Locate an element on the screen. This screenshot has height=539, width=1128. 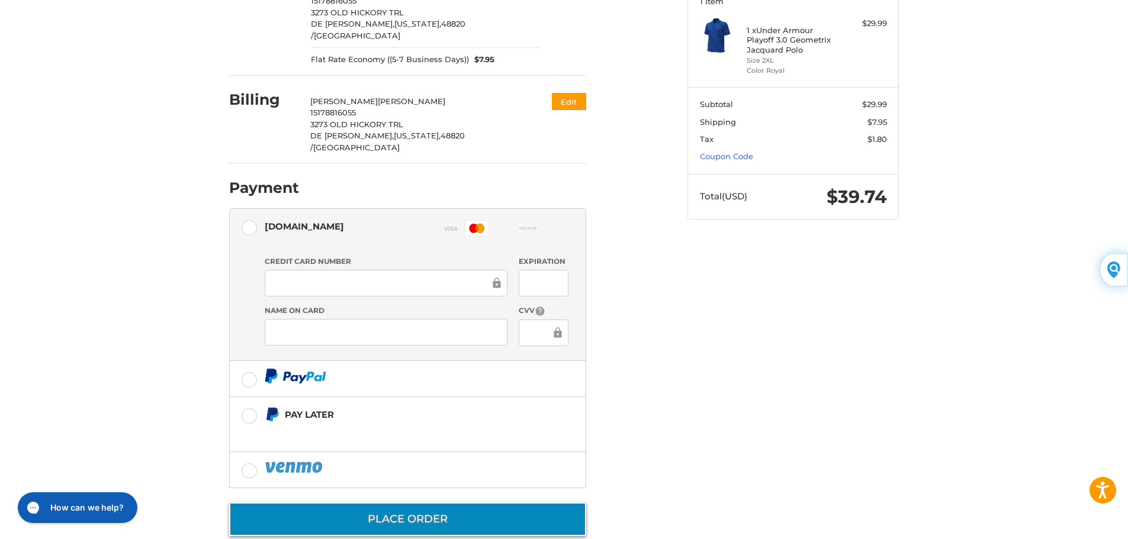
span: Tax is located at coordinates (706, 139).